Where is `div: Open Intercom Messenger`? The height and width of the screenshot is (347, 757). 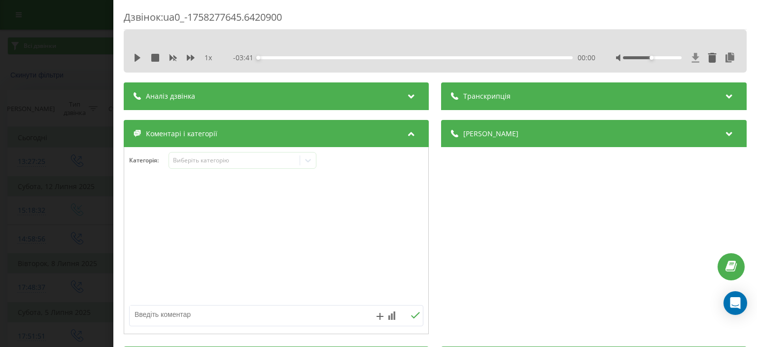 div: Open Intercom Messenger is located at coordinates (736, 303).